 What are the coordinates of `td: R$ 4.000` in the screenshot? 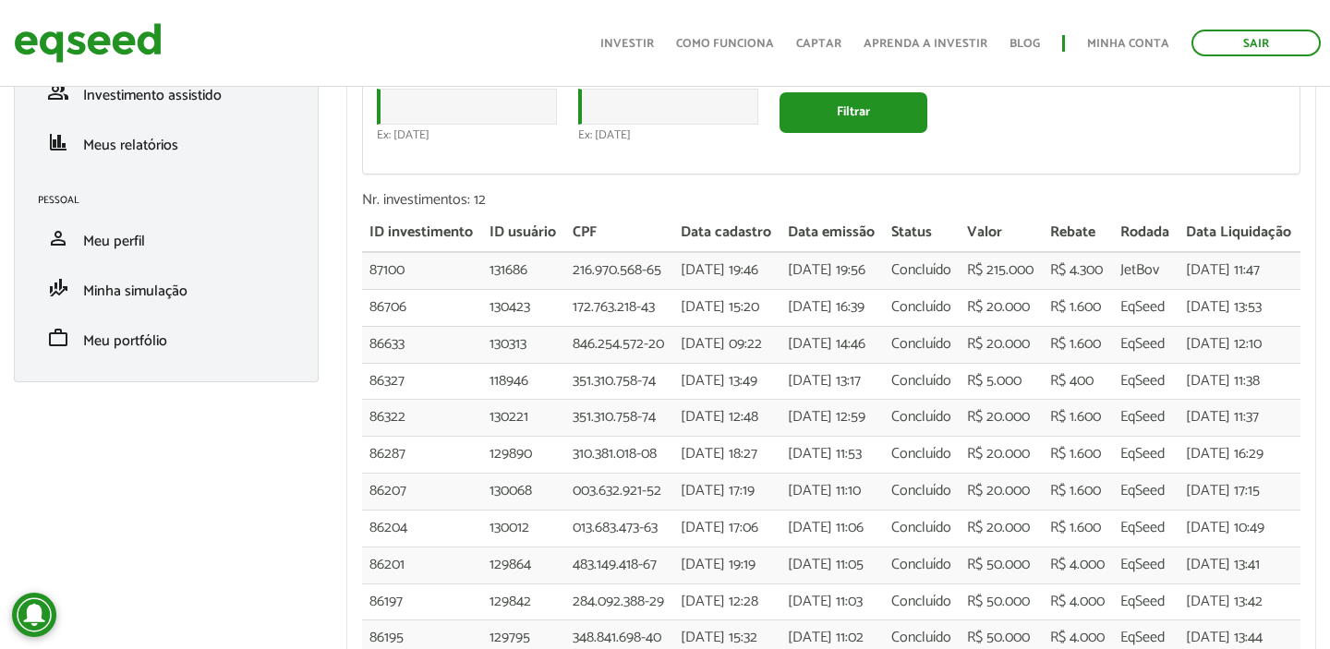 It's located at (1078, 602).